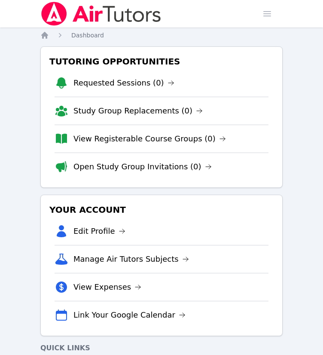 The image size is (323, 355). I want to click on a: Open Study Group Invitations (0), so click(143, 167).